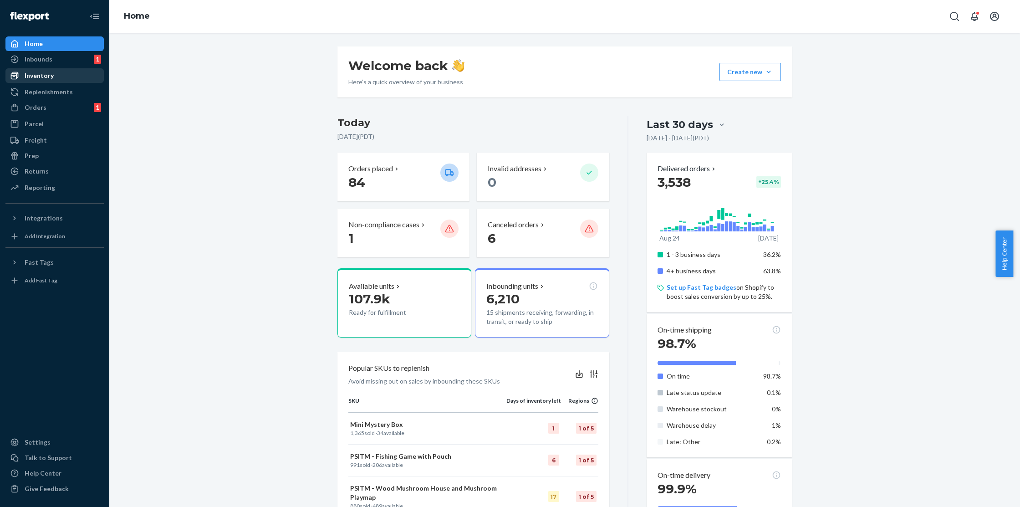 This screenshot has height=507, width=1020. Describe the element at coordinates (357, 432) in the screenshot. I see `span: 1,365` at that location.